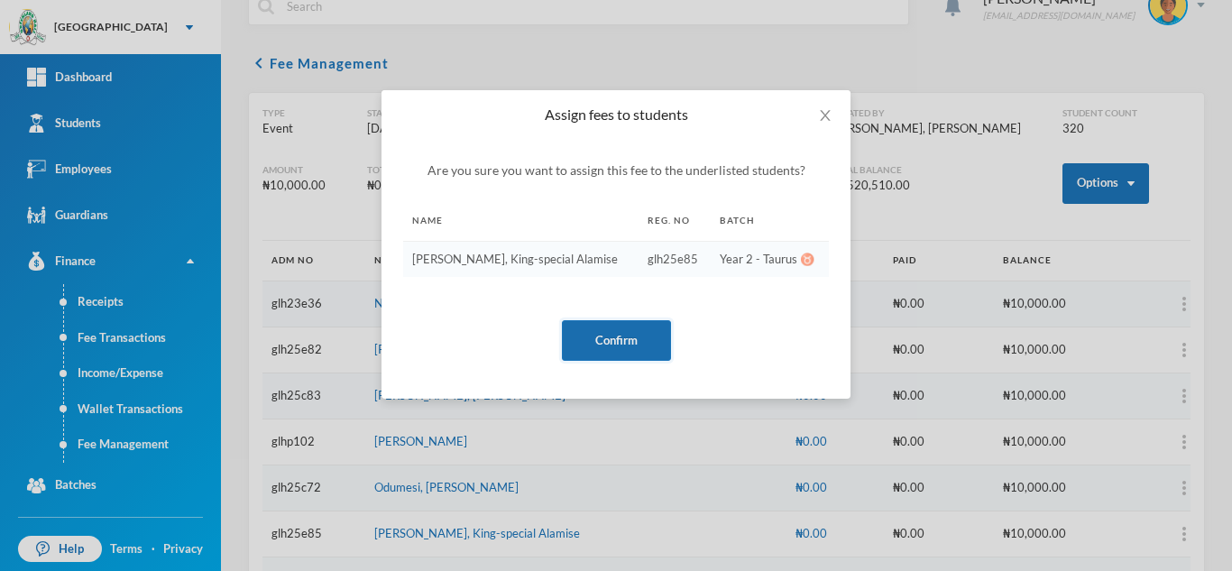 This screenshot has height=571, width=1232. Describe the element at coordinates (675, 220) in the screenshot. I see `th: Reg. No` at that location.